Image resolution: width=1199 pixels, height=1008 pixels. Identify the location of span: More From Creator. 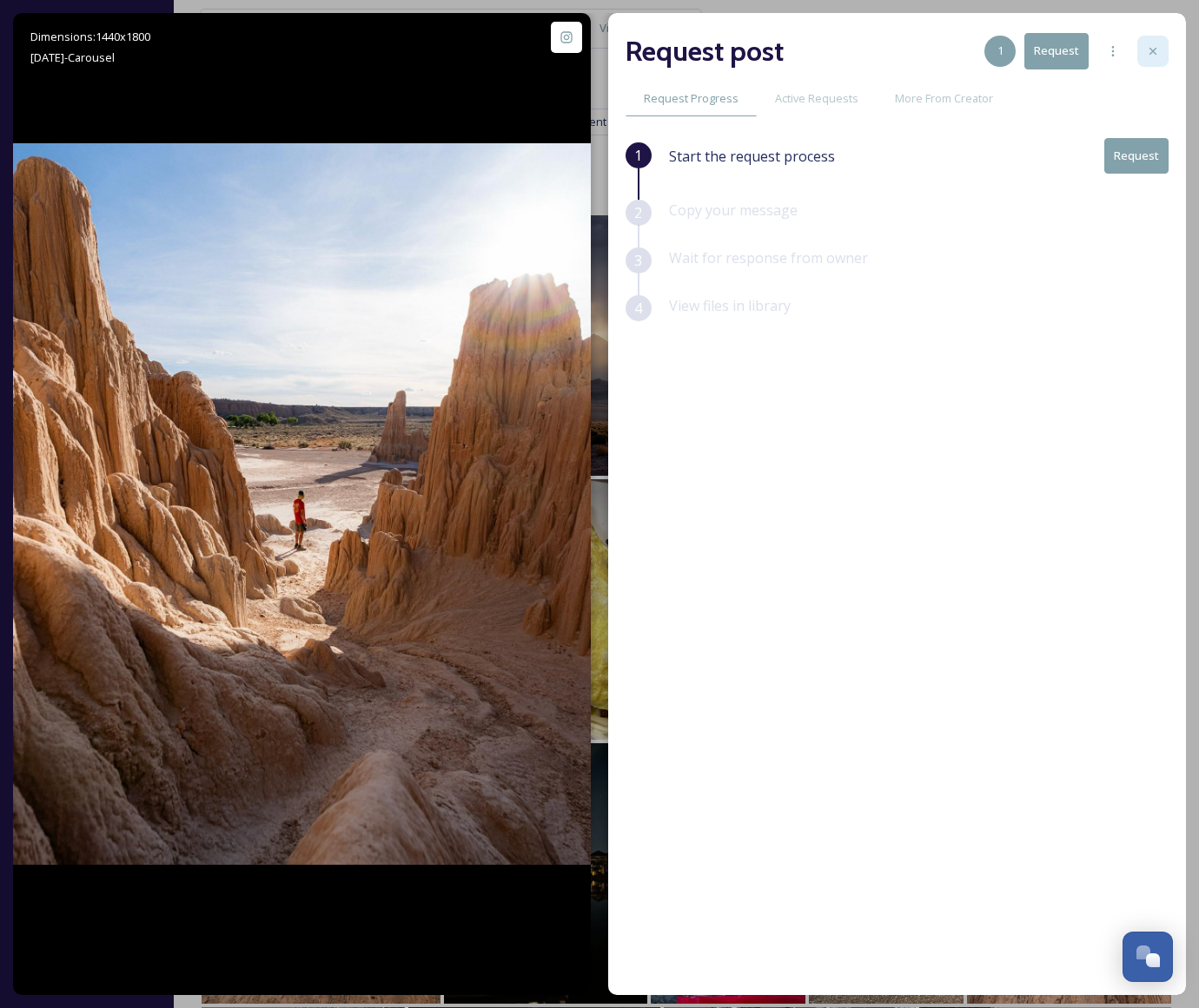
(943, 98).